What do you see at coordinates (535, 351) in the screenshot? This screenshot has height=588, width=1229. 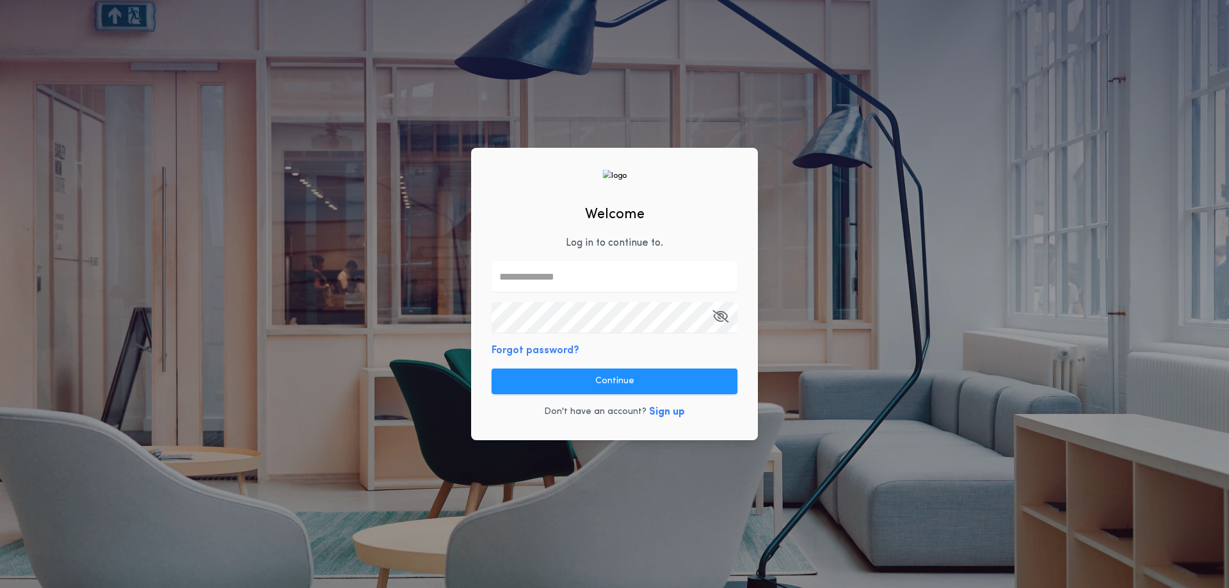 I see `button: Forgot password?` at bounding box center [535, 351].